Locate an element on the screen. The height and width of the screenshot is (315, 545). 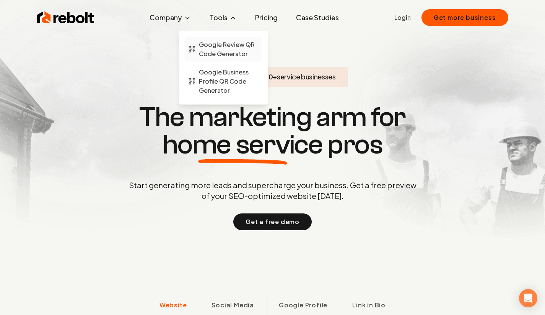
button: Get more business is located at coordinates (465, 18).